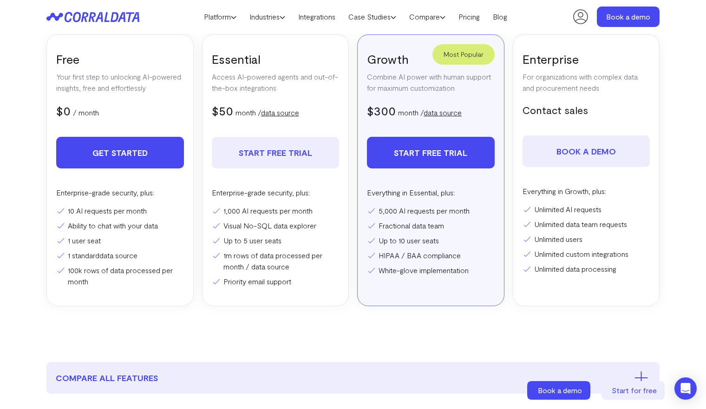  What do you see at coordinates (587, 269) in the screenshot?
I see `li: Unlimited data processing` at bounding box center [587, 269].